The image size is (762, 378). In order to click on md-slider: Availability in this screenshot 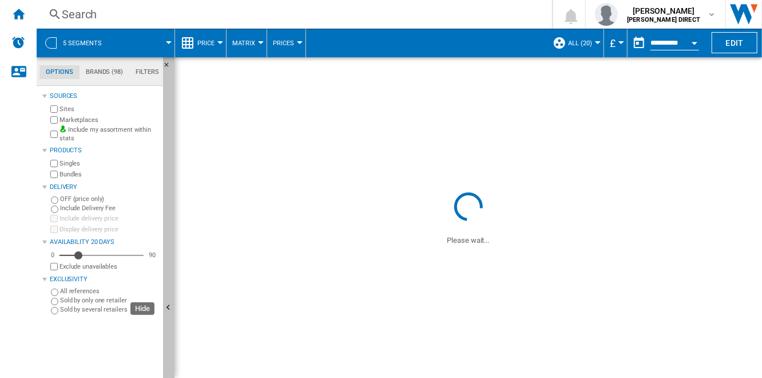, I will do `click(101, 255)`.